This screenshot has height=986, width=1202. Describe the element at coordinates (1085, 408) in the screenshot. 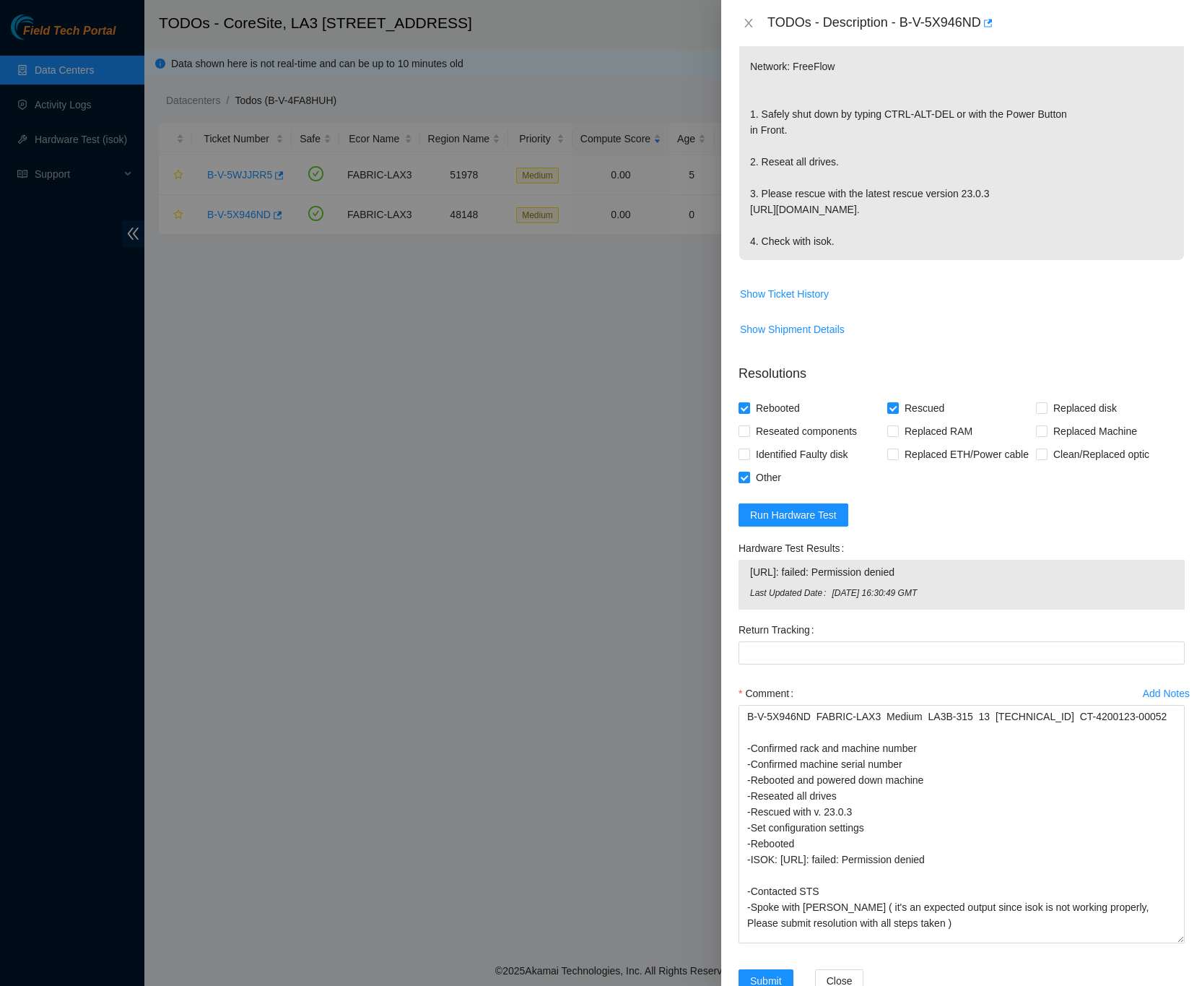

I see `span: Replaced disk` at that location.